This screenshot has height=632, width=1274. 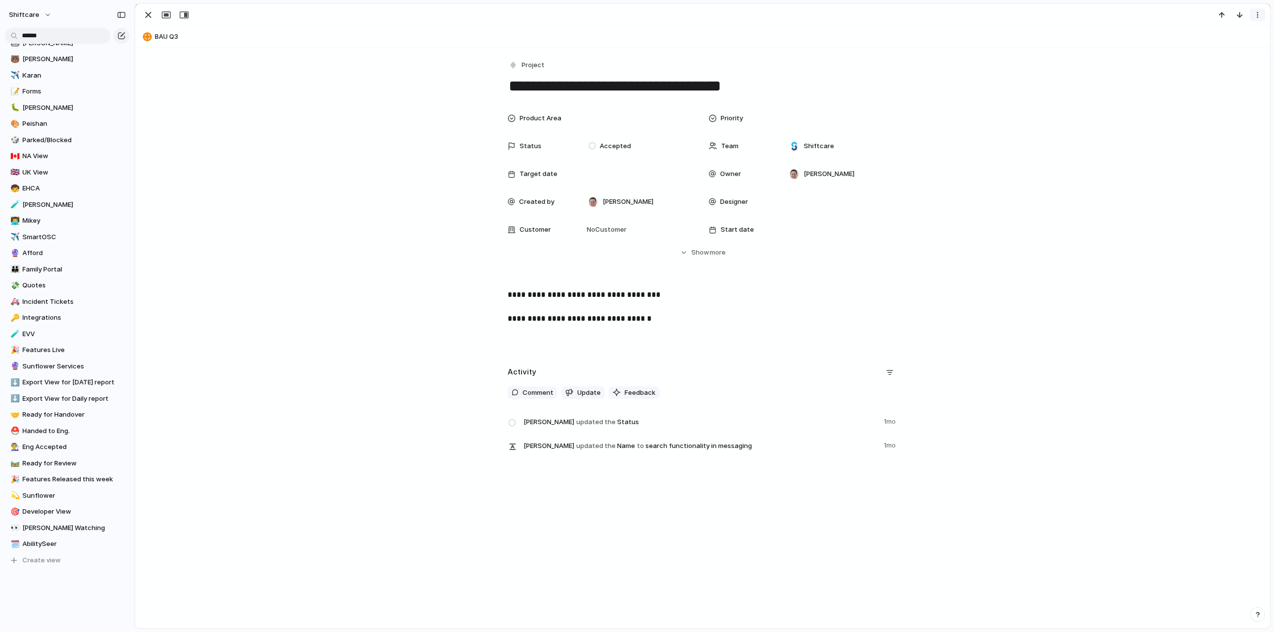 I want to click on span: Karan, so click(x=74, y=76).